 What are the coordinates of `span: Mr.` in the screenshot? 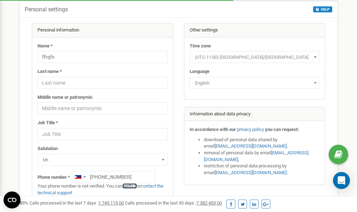 It's located at (103, 160).